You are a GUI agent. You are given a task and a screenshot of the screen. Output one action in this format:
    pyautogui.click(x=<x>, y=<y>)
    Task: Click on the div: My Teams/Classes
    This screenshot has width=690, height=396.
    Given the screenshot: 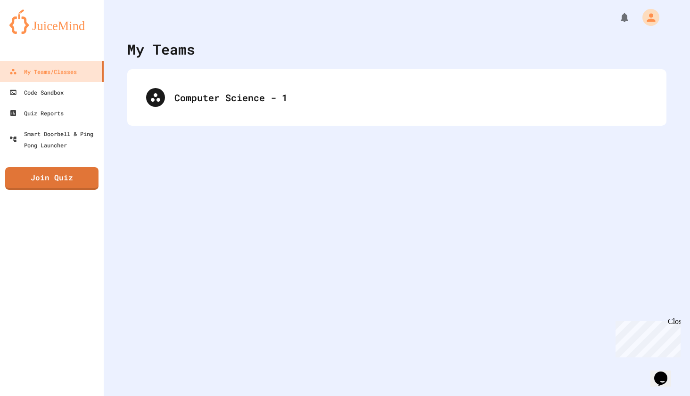 What is the action you would take?
    pyautogui.click(x=43, y=72)
    